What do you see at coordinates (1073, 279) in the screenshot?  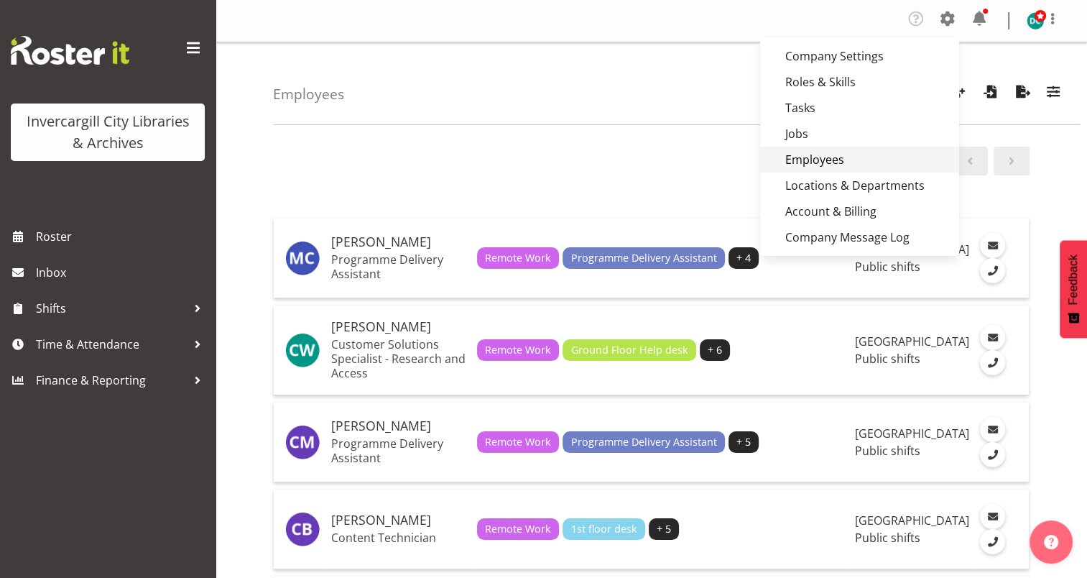 I see `span: Feedback` at bounding box center [1073, 279].